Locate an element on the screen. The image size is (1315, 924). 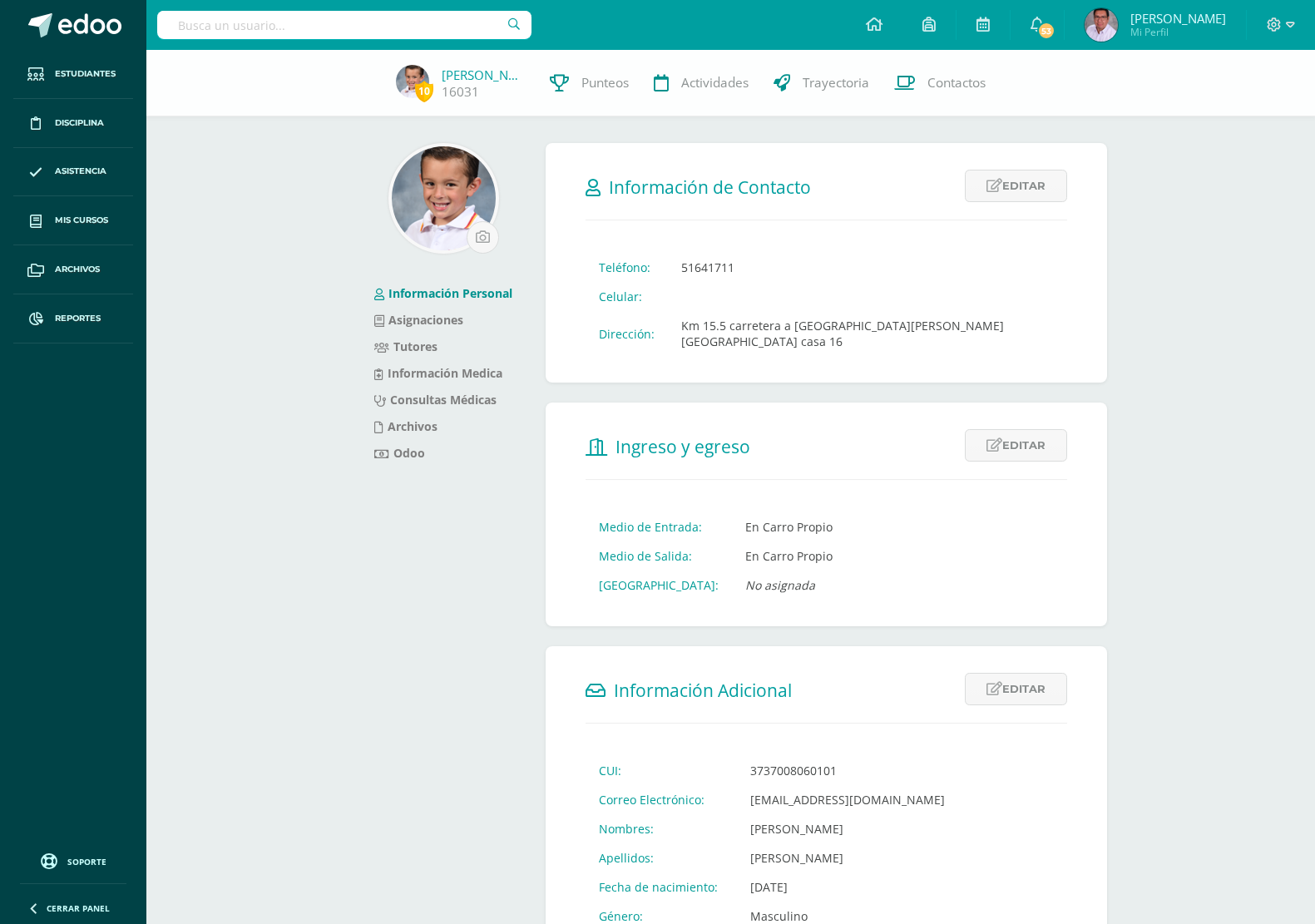
a: Estudiantes is located at coordinates (73, 74).